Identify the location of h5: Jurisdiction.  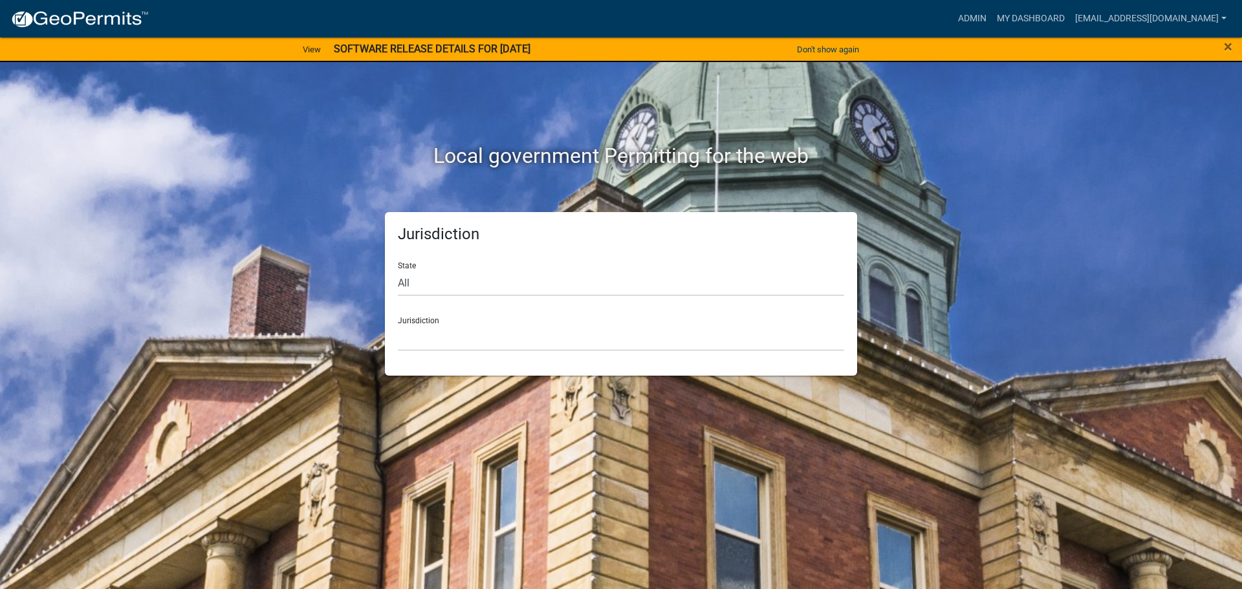
(621, 234).